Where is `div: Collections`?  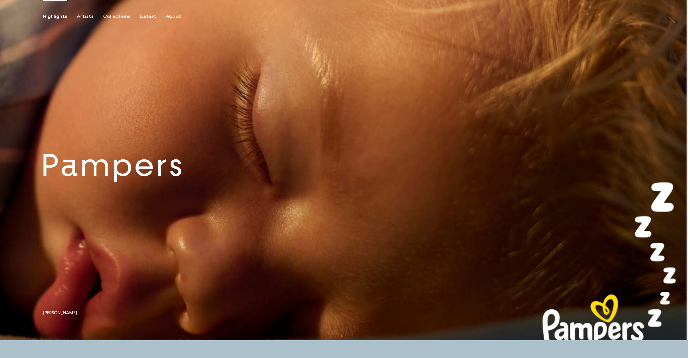
div: Collections is located at coordinates (117, 17).